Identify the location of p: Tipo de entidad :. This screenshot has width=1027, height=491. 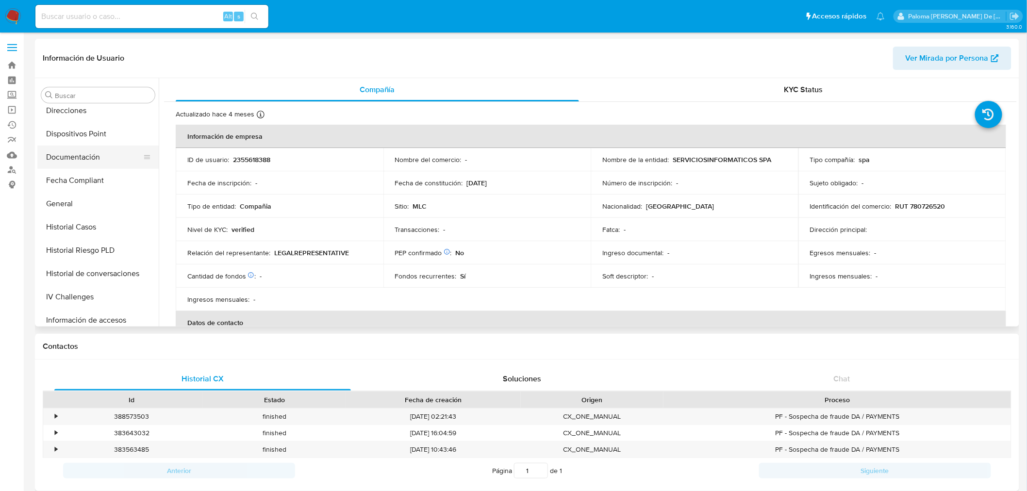
(212, 206).